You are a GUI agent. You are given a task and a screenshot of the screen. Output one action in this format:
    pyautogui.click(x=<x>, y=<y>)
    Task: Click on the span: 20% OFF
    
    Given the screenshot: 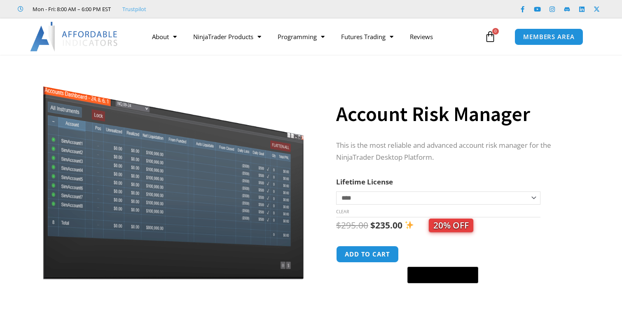 What is the action you would take?
    pyautogui.click(x=451, y=225)
    